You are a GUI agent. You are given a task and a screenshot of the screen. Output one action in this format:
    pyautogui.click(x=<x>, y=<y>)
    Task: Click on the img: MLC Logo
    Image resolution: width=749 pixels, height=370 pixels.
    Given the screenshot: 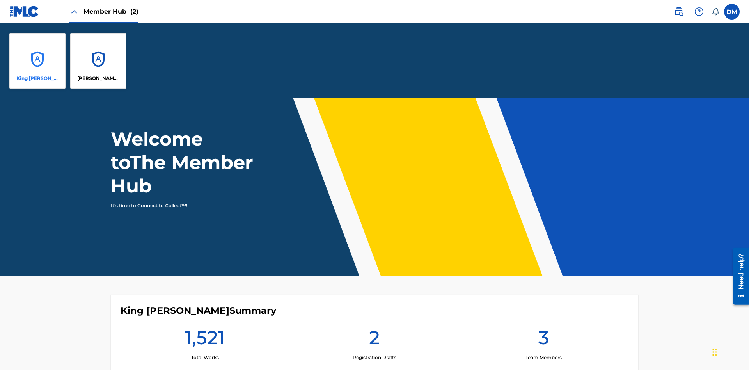 What is the action you would take?
    pyautogui.click(x=24, y=11)
    